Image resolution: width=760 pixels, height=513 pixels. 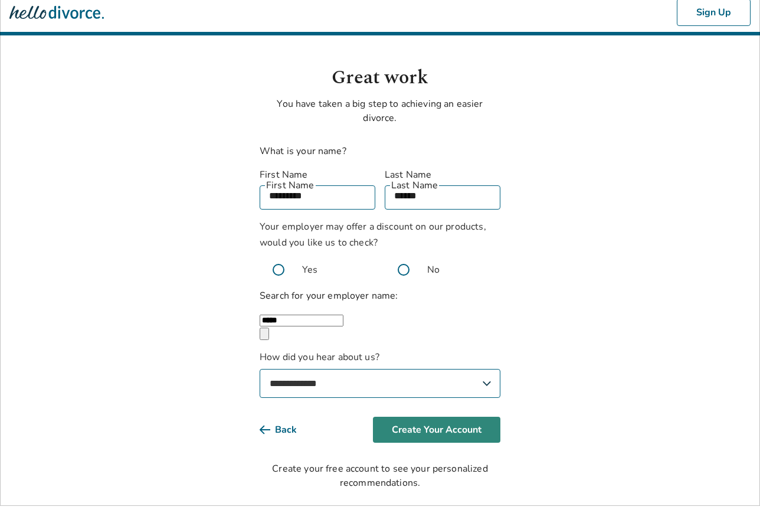 I want to click on label: How did you hear about us?, so click(x=380, y=373).